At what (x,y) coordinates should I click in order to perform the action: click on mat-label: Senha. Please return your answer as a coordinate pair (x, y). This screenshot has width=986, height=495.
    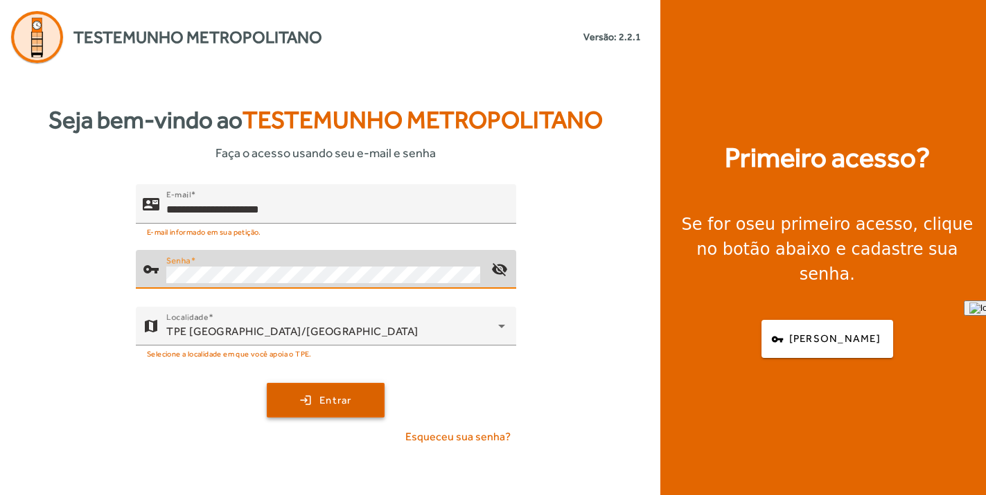
    Looking at the image, I should click on (178, 260).